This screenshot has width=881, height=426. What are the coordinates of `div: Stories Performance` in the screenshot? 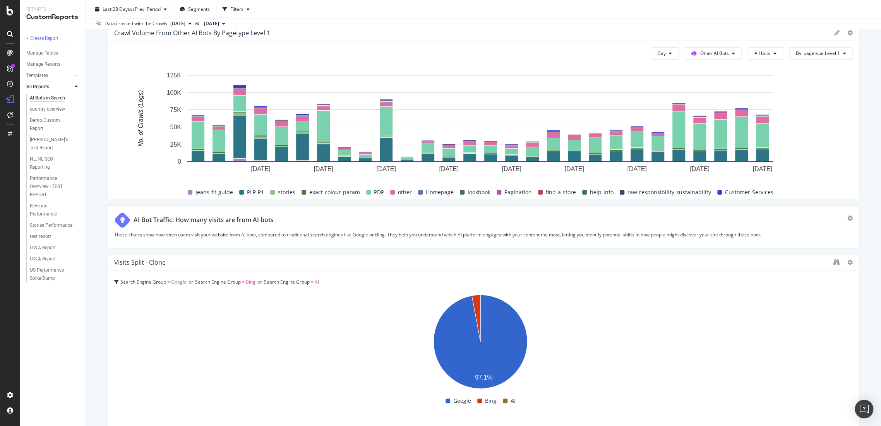 It's located at (51, 225).